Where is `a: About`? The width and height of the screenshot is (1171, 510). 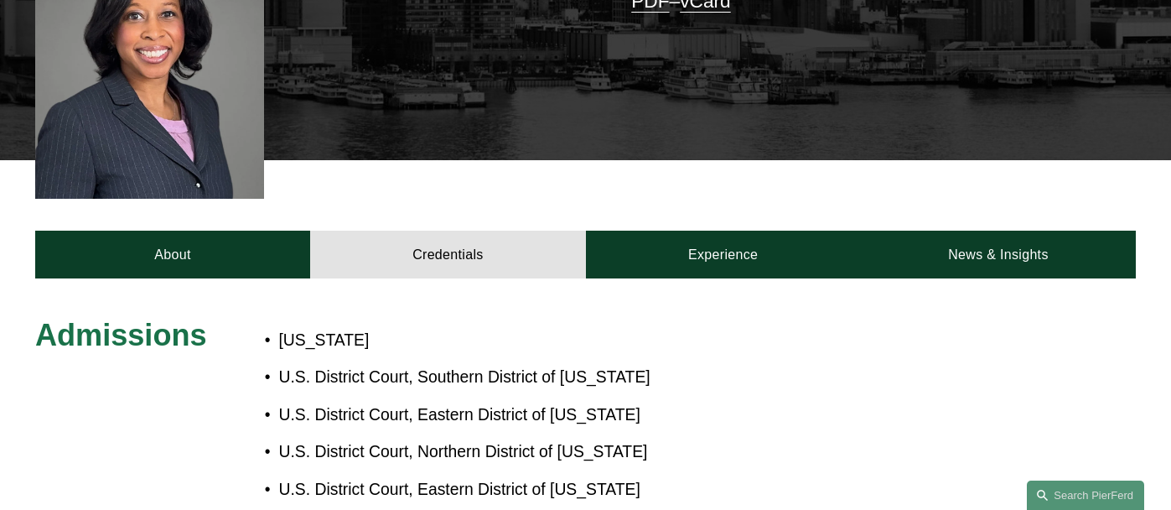 a: About is located at coordinates (173, 254).